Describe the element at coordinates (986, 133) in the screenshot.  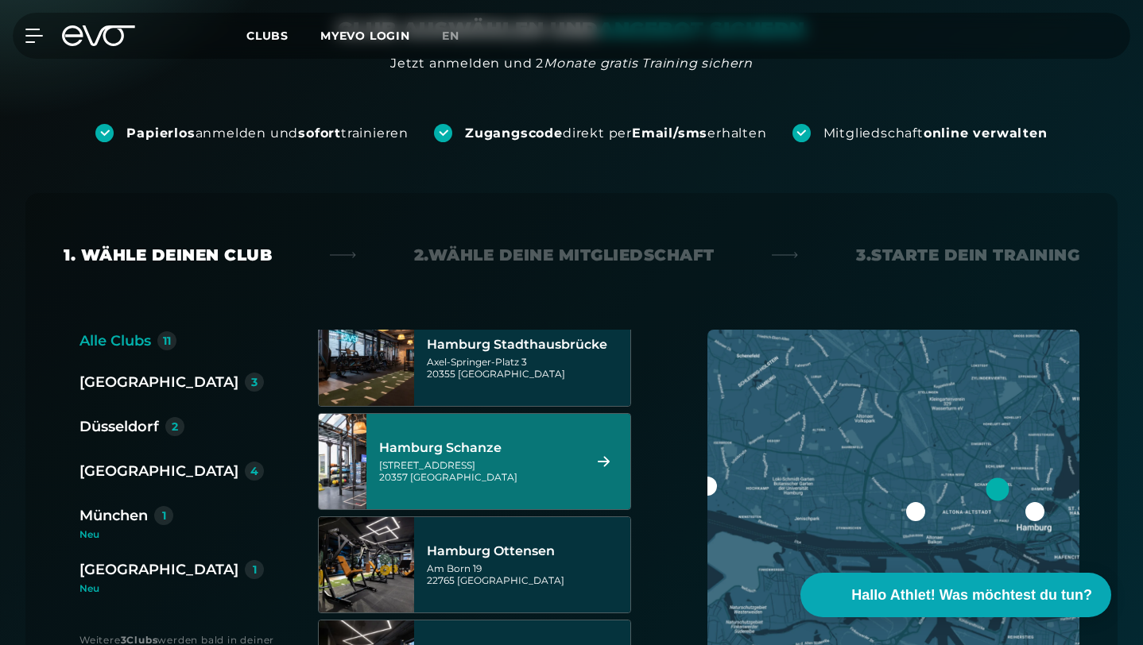
I see `strong: online verwalten` at that location.